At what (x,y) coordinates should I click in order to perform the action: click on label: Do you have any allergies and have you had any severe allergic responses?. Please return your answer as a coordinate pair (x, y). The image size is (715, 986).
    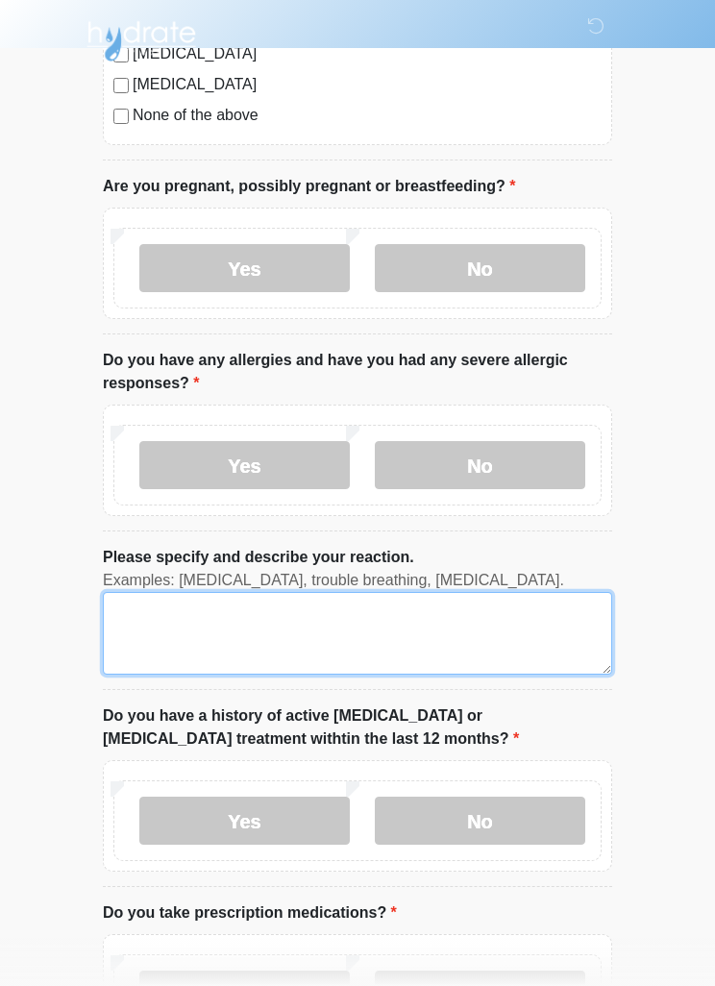
    Looking at the image, I should click on (358, 372).